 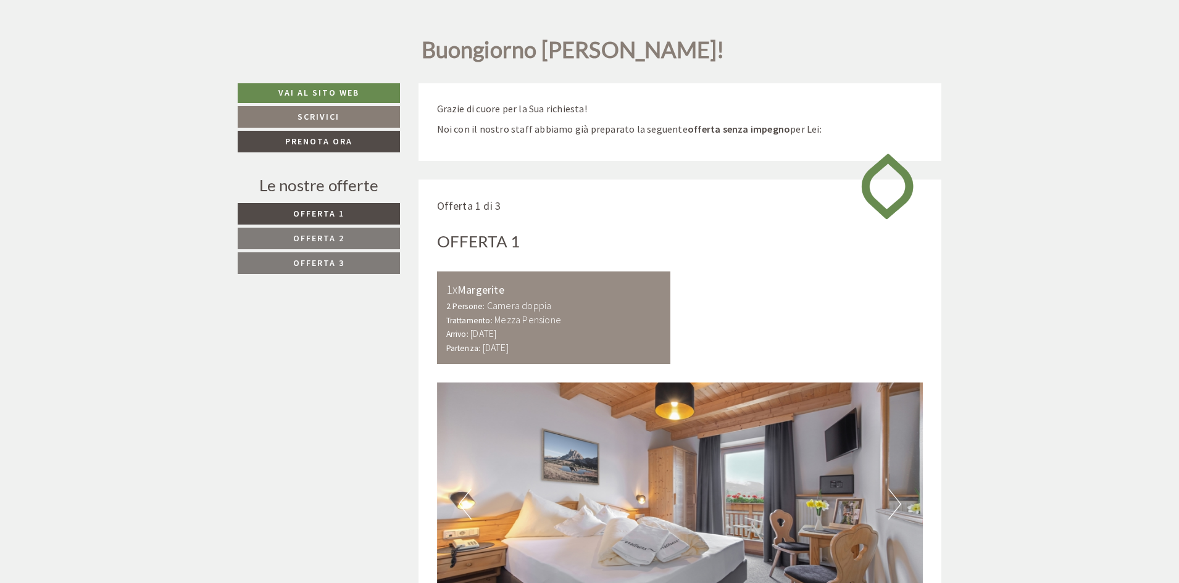 I want to click on div: Lei, so click(x=383, y=41).